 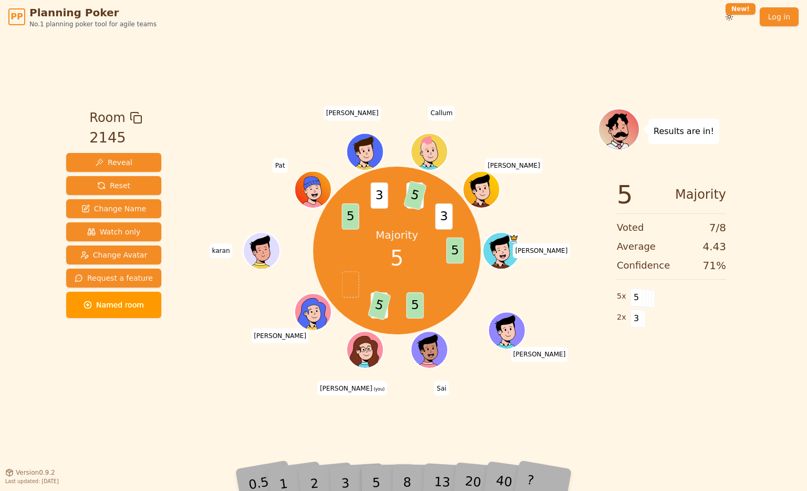 I want to click on span: Average, so click(x=636, y=246).